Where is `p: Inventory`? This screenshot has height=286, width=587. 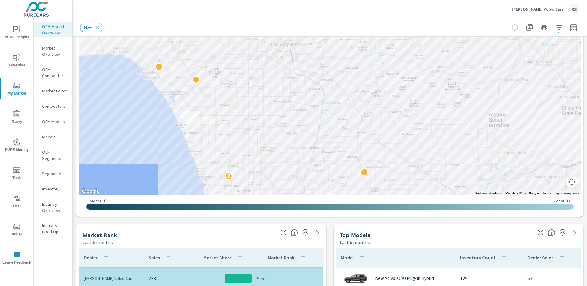
p: Inventory is located at coordinates (55, 189).